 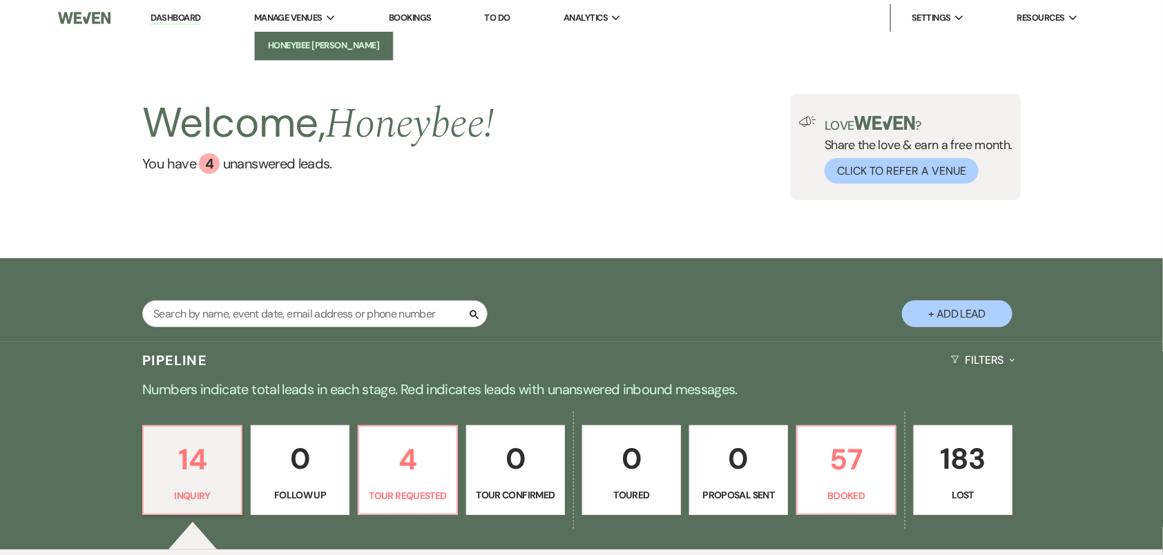 I want to click on a: 4Tour Requested, so click(x=407, y=470).